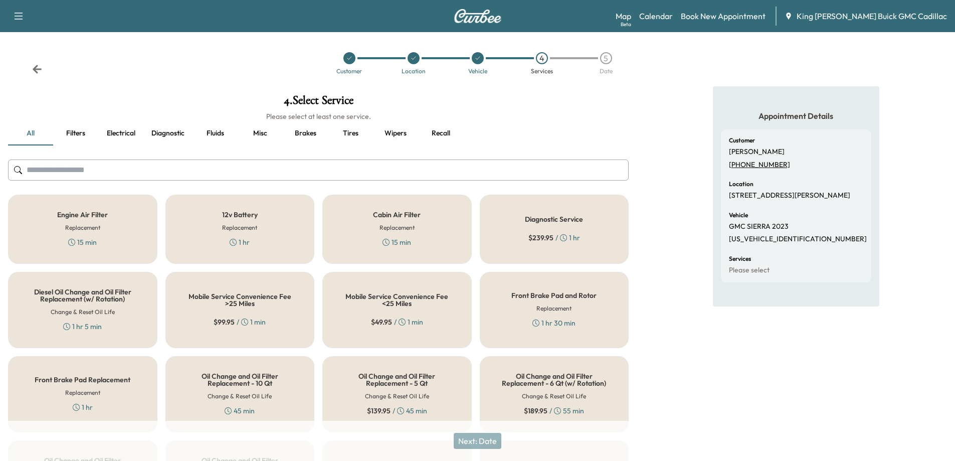 Image resolution: width=955 pixels, height=461 pixels. Describe the element at coordinates (224, 322) in the screenshot. I see `span: $ 99.95` at that location.